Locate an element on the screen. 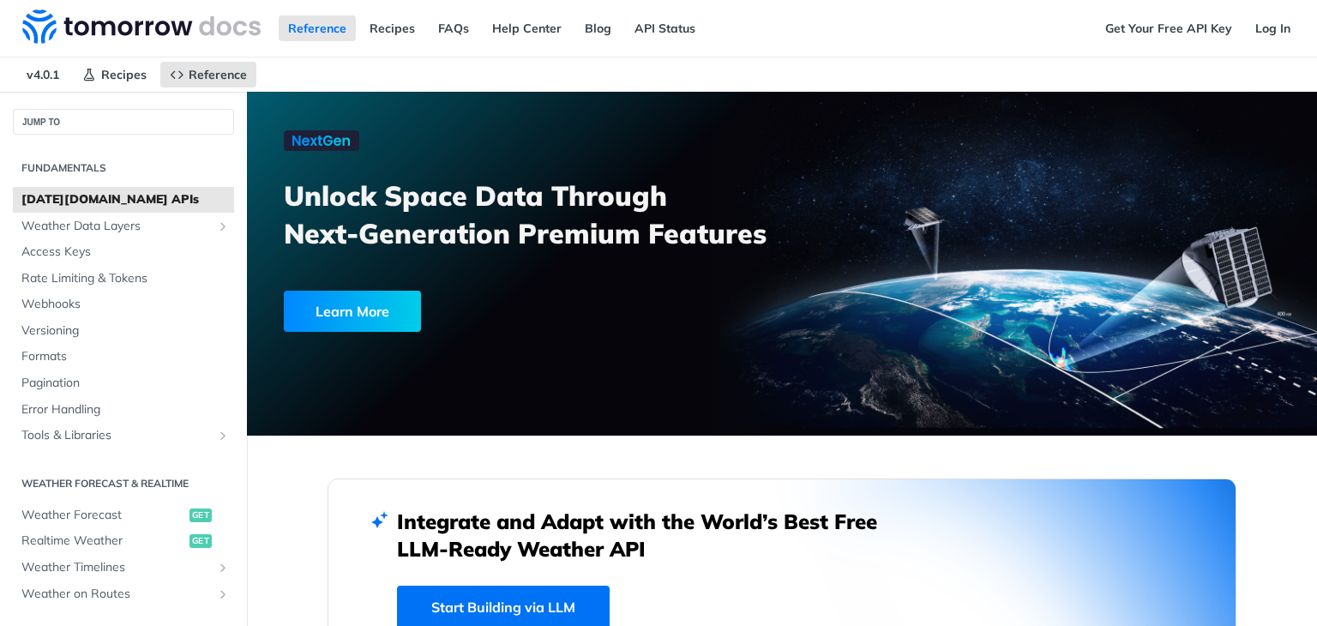 Image resolution: width=1317 pixels, height=626 pixels. a: Get Your Free API Key is located at coordinates (1169, 28).